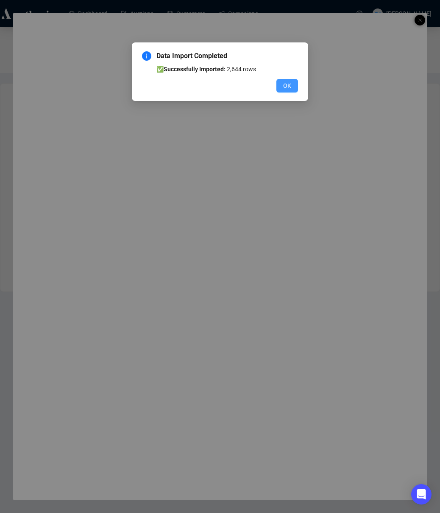 This screenshot has height=513, width=440. Describe the element at coordinates (422, 494) in the screenshot. I see `div: Open Intercom Messenger` at that location.